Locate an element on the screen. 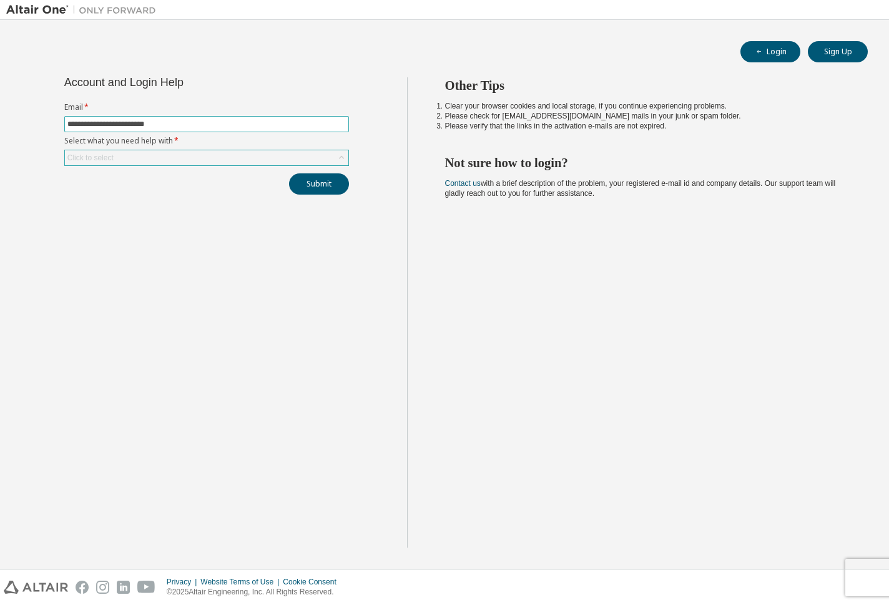  p: © 2025 Altair Engineering, Inc. All Rights Reserved. is located at coordinates (255, 592).